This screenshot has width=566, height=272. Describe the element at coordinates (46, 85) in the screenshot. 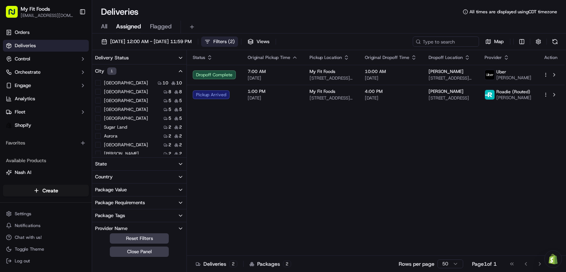

I see `button: Engage` at that location.